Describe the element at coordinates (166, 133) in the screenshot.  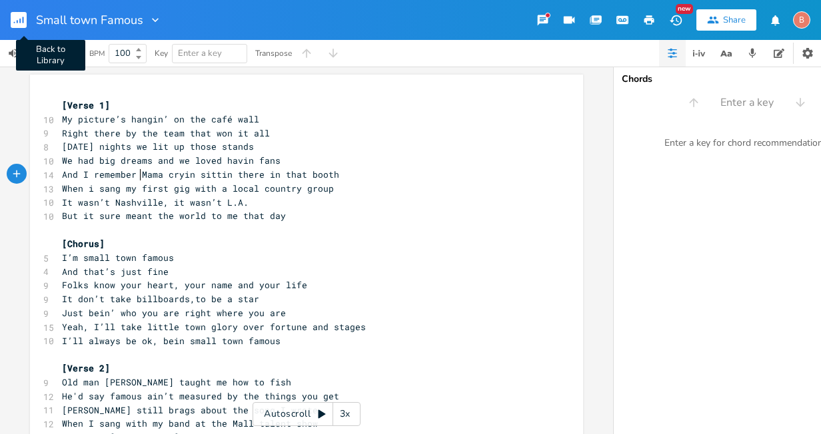
I see `span: Right there by the team that won it all` at that location.